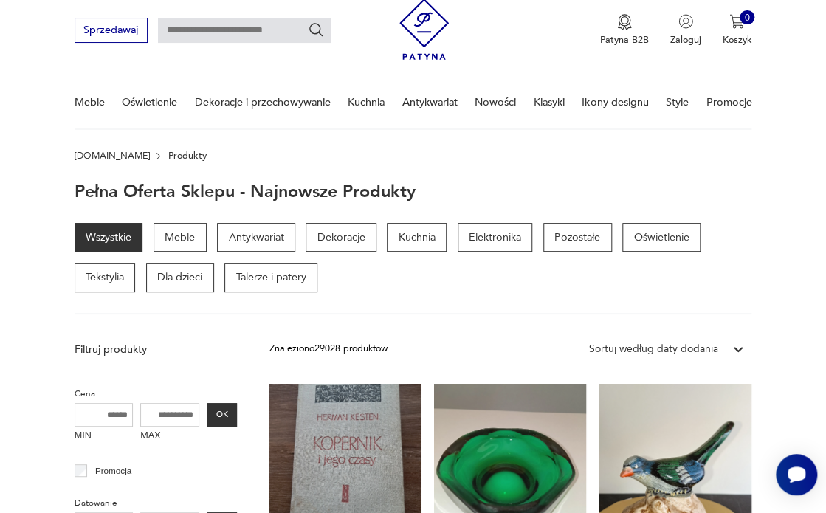  I want to click on p: Produkty, so click(187, 156).